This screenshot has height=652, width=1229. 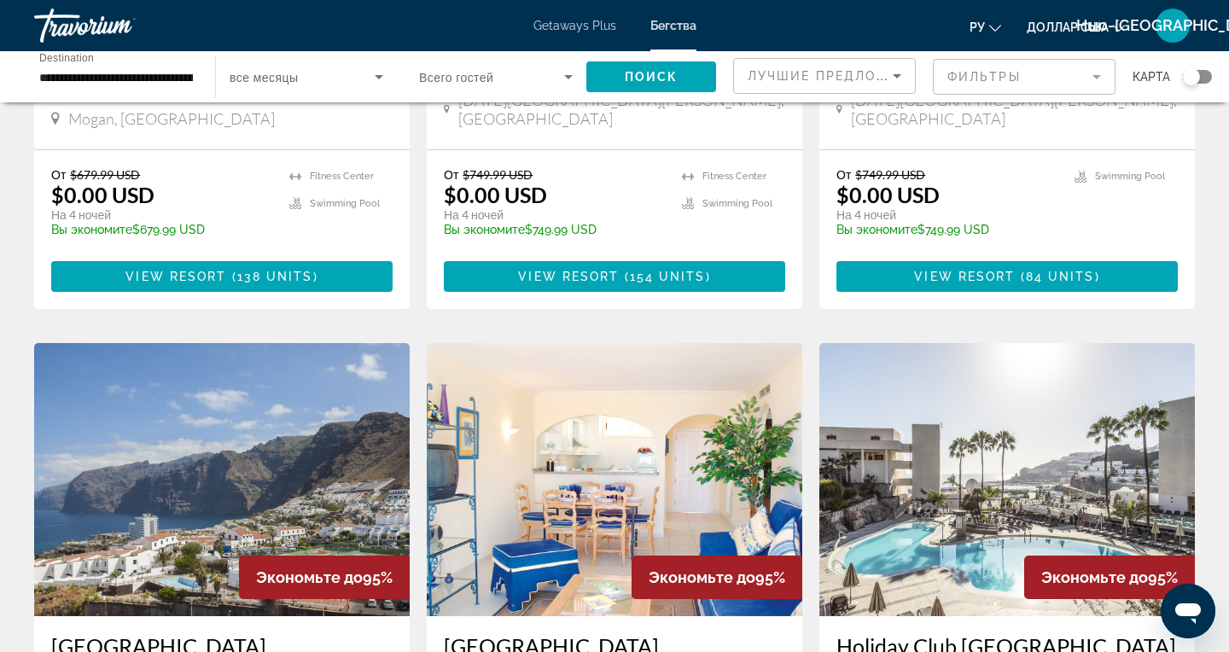 What do you see at coordinates (673, 26) in the screenshot?
I see `font: Бегства` at bounding box center [673, 26].